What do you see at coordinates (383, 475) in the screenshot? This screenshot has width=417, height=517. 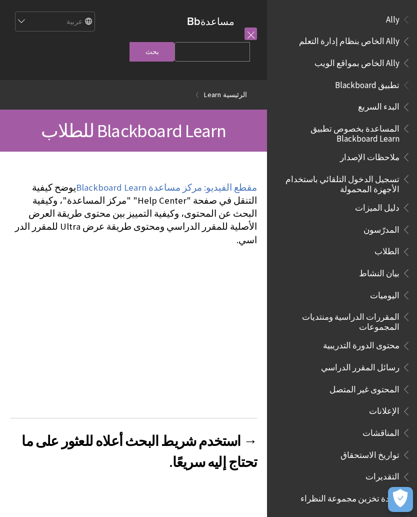 I see `span: التقديرات` at bounding box center [383, 475].